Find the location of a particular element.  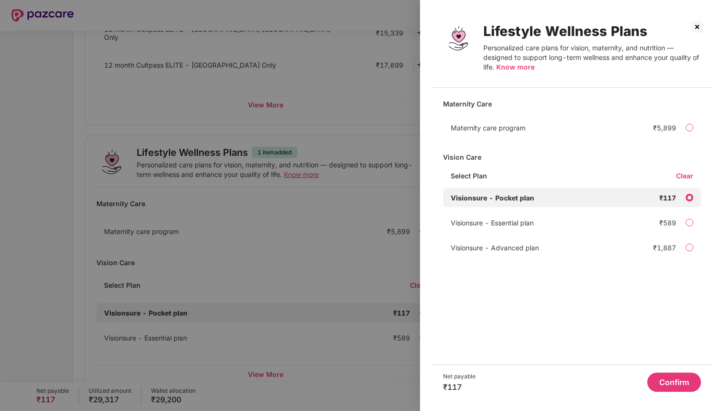

span: Visionsure - Pocket plan is located at coordinates (493, 198).